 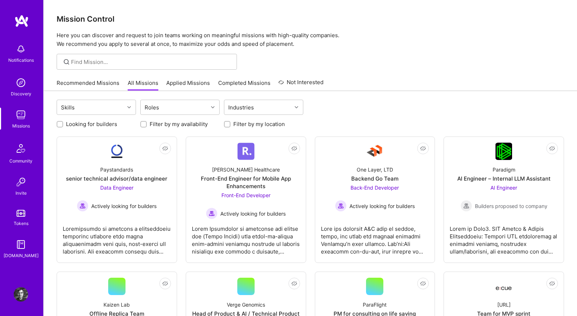 What do you see at coordinates (310, 19) in the screenshot?
I see `h3: Mission Control` at bounding box center [310, 19].